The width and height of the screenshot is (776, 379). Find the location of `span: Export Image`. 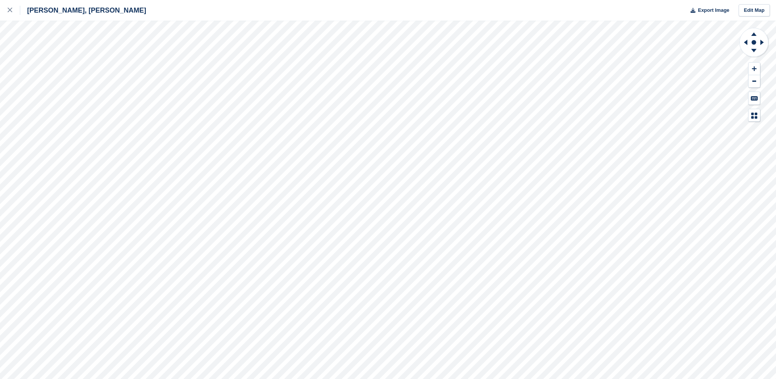

span: Export Image is located at coordinates (713, 10).